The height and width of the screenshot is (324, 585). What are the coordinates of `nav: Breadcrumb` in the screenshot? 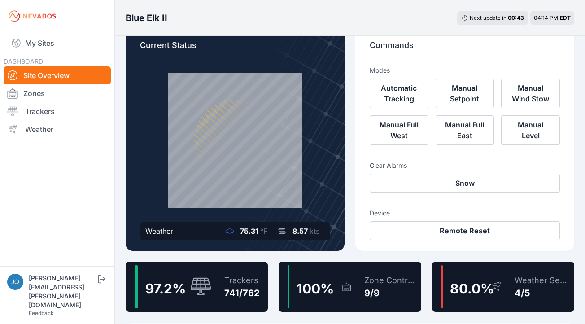 It's located at (146, 18).